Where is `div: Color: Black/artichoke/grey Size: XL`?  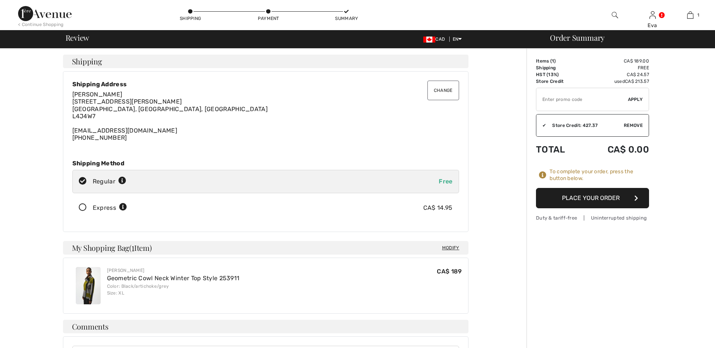 div: Color: Black/artichoke/grey Size: XL is located at coordinates (173, 290).